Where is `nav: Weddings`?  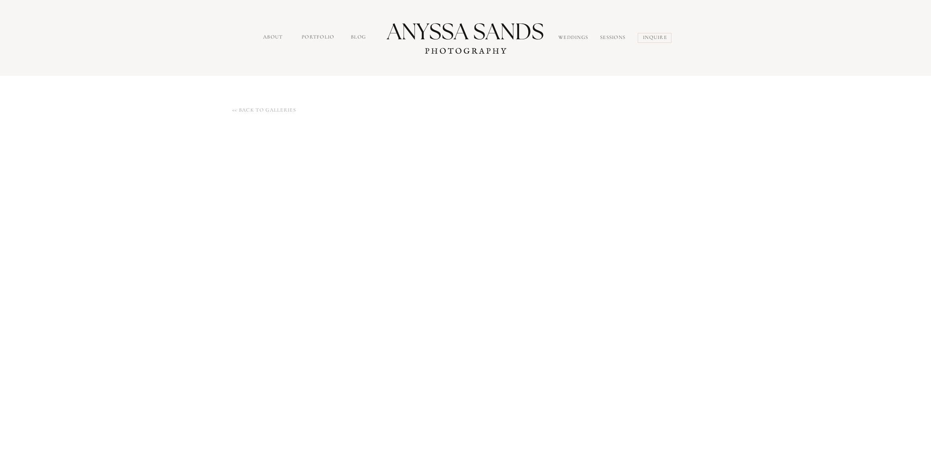 nav: Weddings is located at coordinates (575, 38).